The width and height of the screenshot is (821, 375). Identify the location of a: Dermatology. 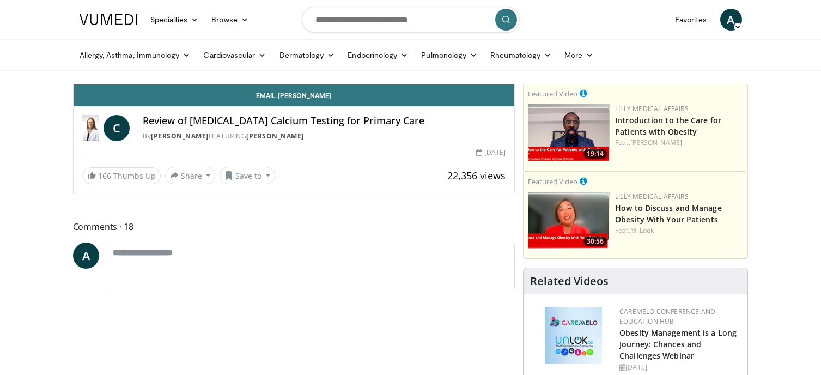
(307, 55).